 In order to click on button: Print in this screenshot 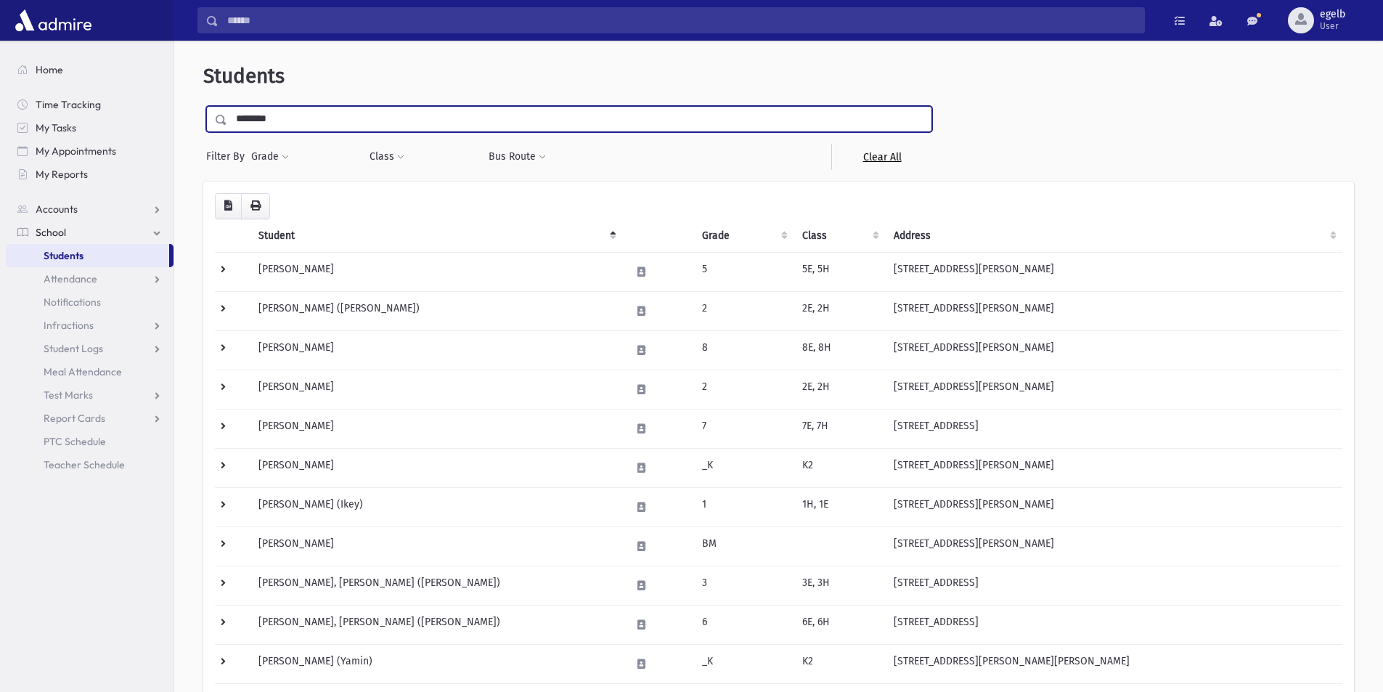, I will do `click(256, 206)`.